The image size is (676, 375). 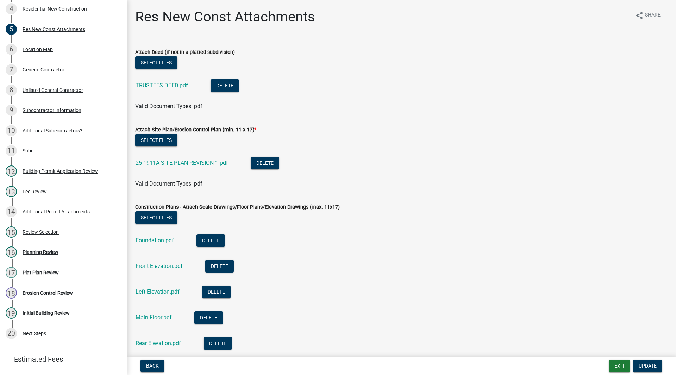 I want to click on div: 17, so click(x=11, y=273).